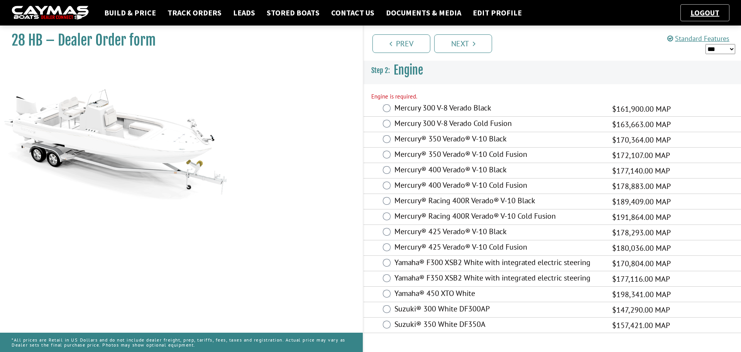 The image size is (741, 352). What do you see at coordinates (641, 310) in the screenshot?
I see `span: $147,290.00 MAP` at bounding box center [641, 310].